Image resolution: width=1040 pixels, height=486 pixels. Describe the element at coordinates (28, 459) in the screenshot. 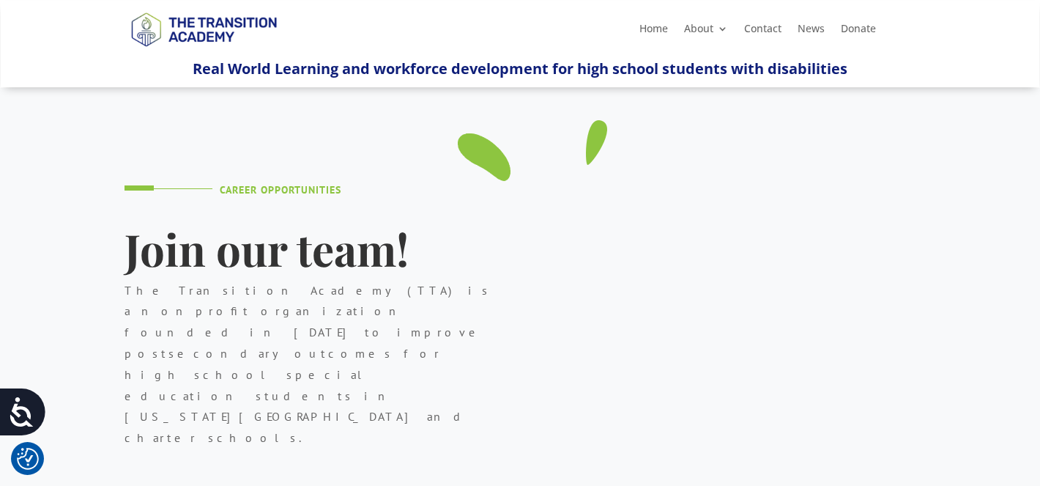

I see `img: Revisit consent button` at that location.